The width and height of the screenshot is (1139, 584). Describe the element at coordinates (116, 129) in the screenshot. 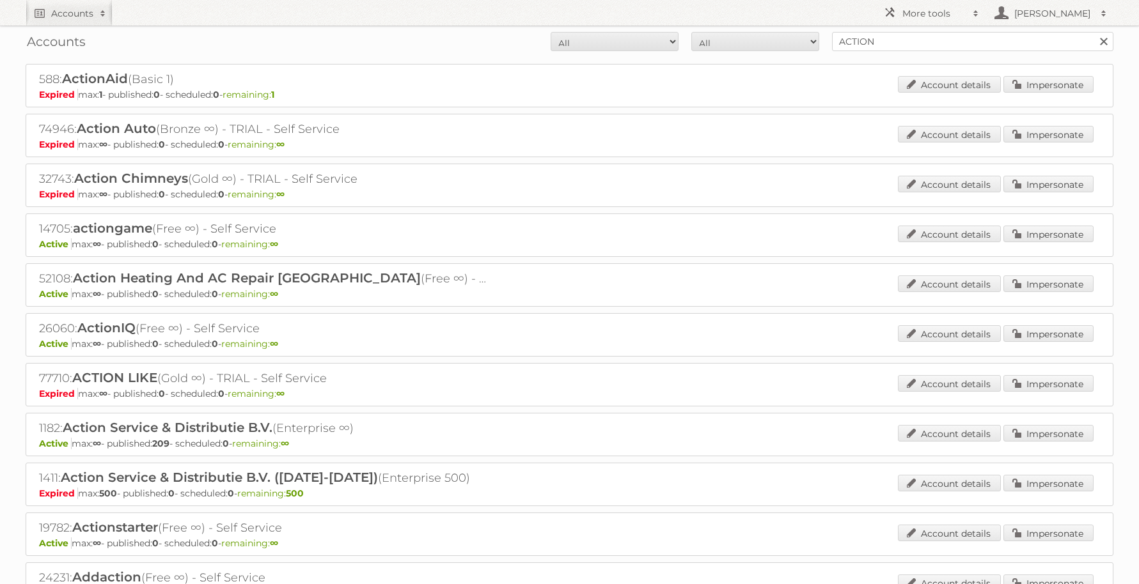

I see `span: Action Auto` at that location.